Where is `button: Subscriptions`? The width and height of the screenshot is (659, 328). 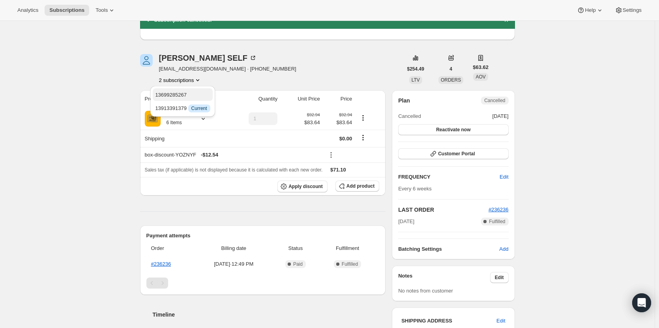 button: Subscriptions is located at coordinates (67, 10).